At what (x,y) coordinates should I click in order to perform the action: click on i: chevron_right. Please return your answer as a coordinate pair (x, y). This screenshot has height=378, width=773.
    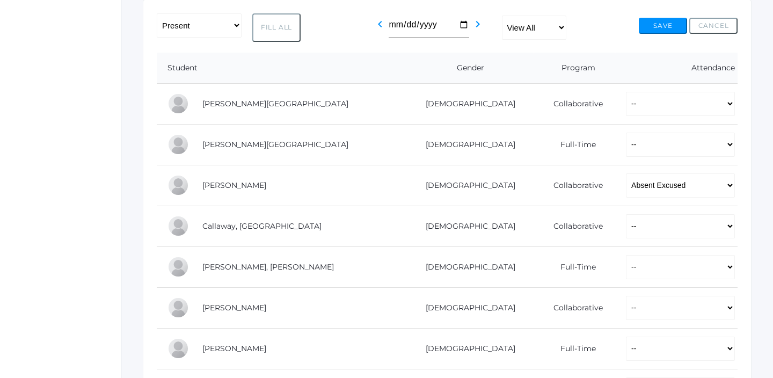
    Looking at the image, I should click on (477, 24).